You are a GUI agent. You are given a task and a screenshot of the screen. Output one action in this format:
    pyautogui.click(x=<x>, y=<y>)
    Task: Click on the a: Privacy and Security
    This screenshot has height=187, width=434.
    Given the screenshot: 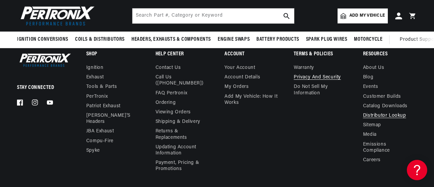 What is the action you would take?
    pyautogui.click(x=317, y=77)
    